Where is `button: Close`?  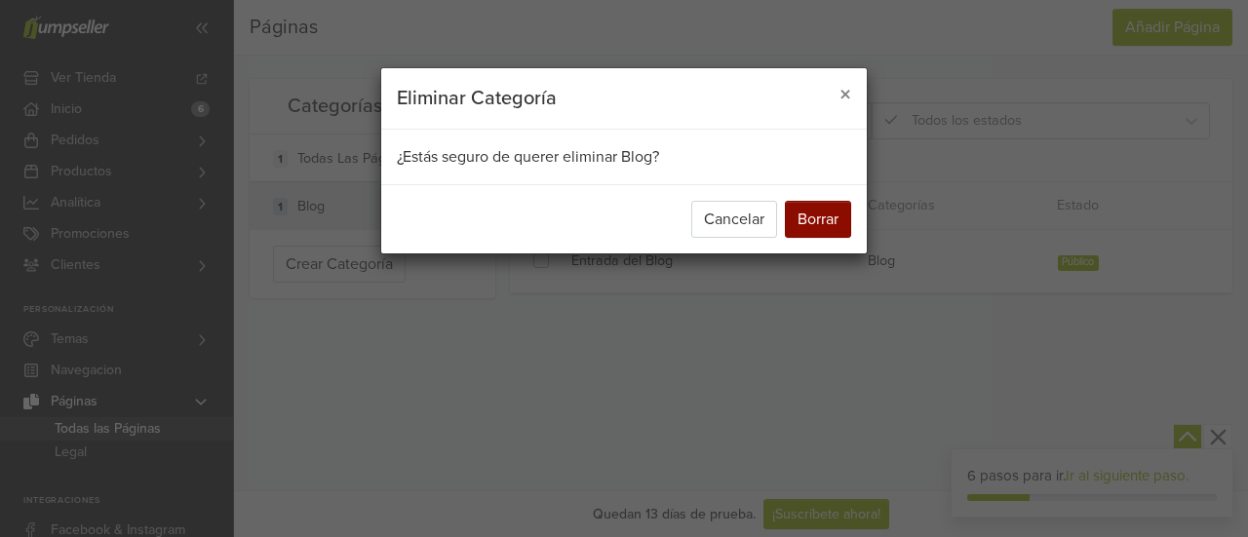 button: Close is located at coordinates (846, 96).